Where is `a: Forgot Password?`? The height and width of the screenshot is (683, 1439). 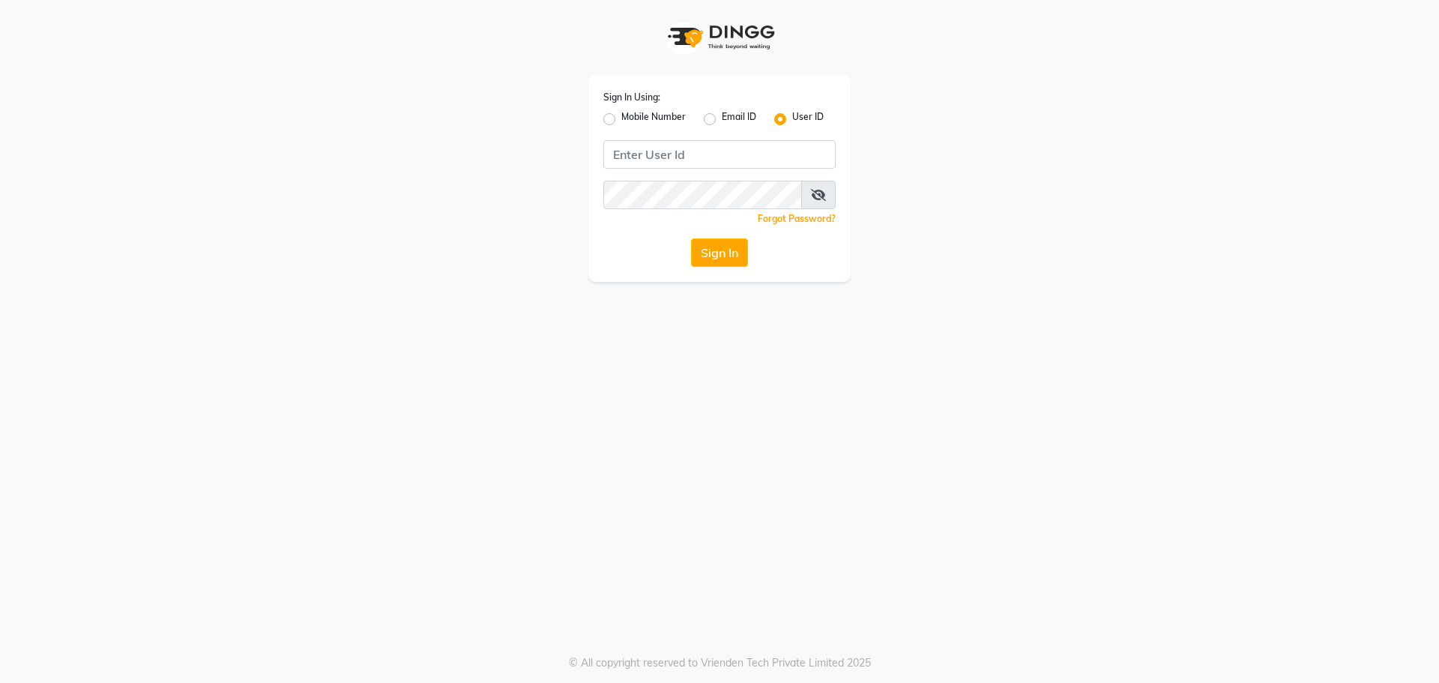 a: Forgot Password? is located at coordinates (797, 218).